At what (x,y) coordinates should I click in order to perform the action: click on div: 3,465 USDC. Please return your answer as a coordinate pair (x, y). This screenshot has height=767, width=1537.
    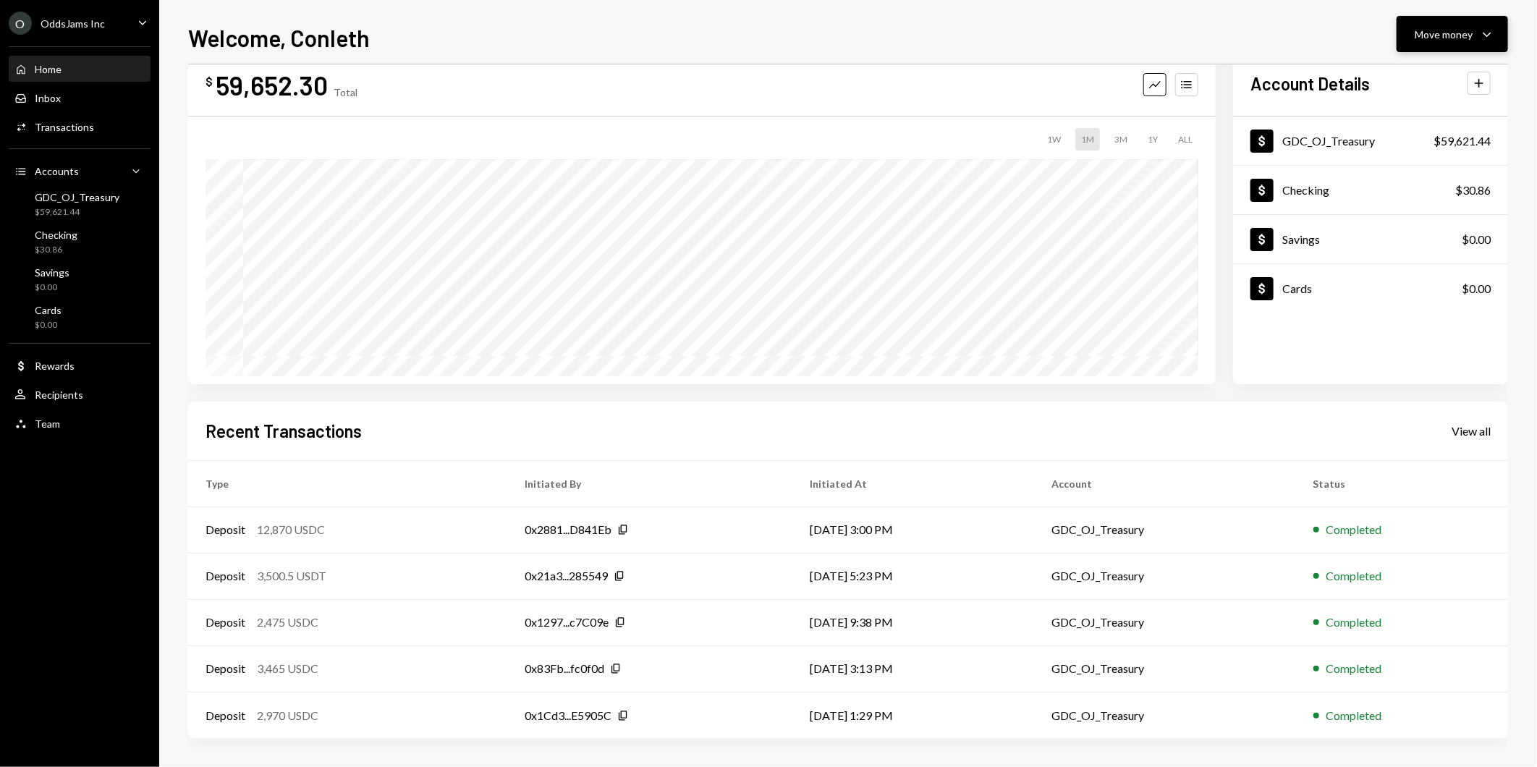
    Looking at the image, I should click on (287, 669).